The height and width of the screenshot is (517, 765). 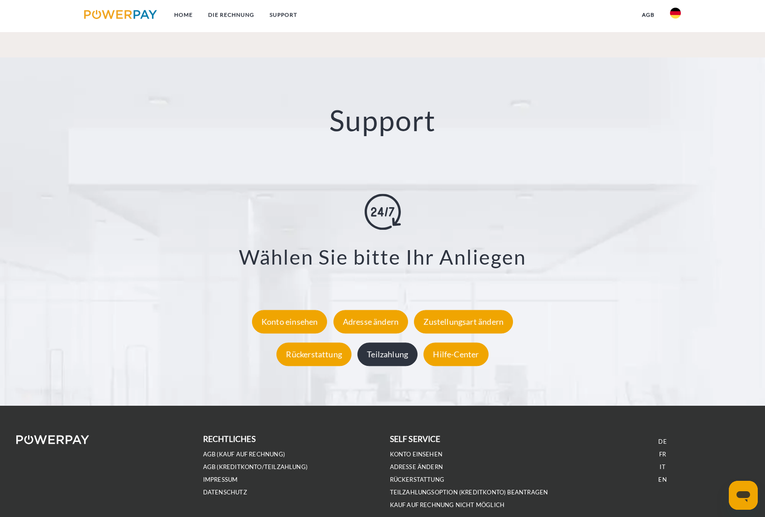 I want to click on div: Konto einsehen, so click(x=290, y=322).